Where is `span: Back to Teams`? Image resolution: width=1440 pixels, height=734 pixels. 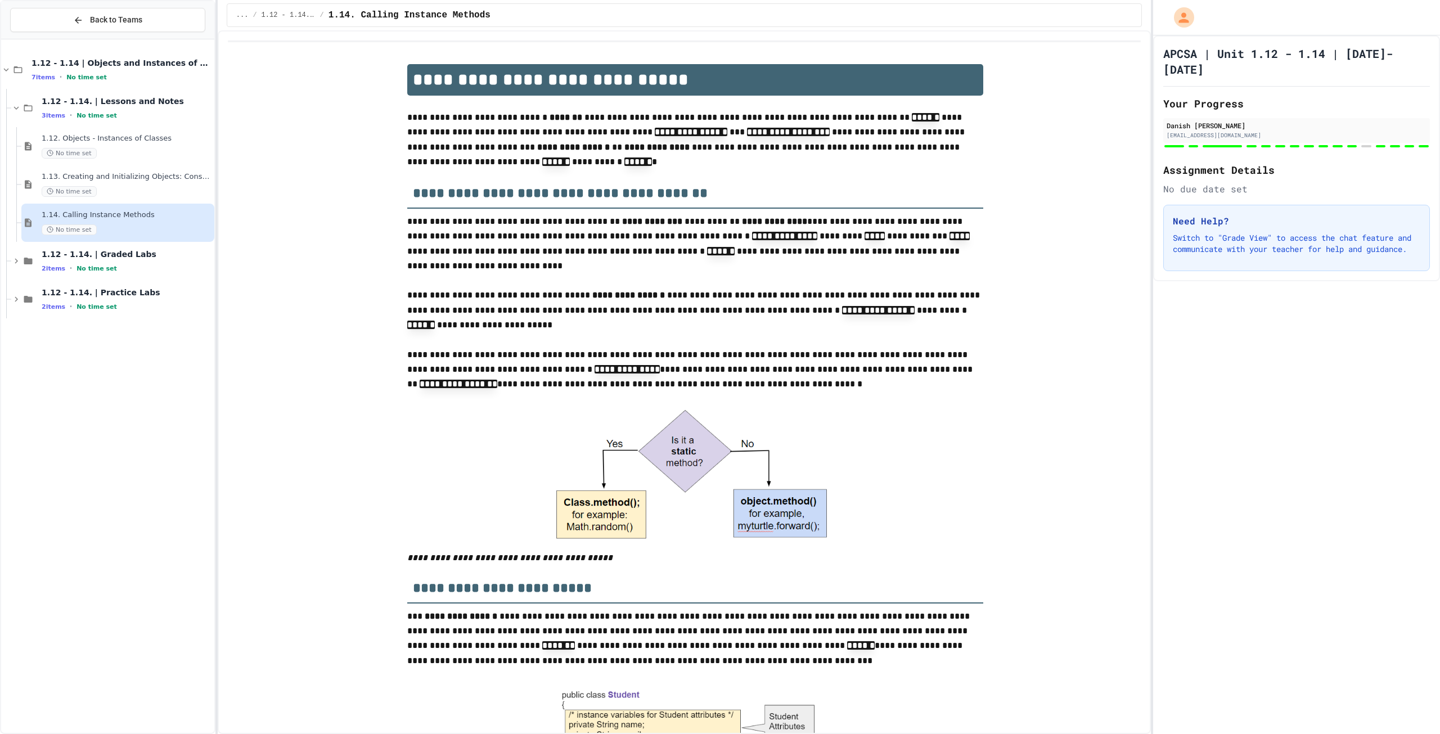 span: Back to Teams is located at coordinates (116, 20).